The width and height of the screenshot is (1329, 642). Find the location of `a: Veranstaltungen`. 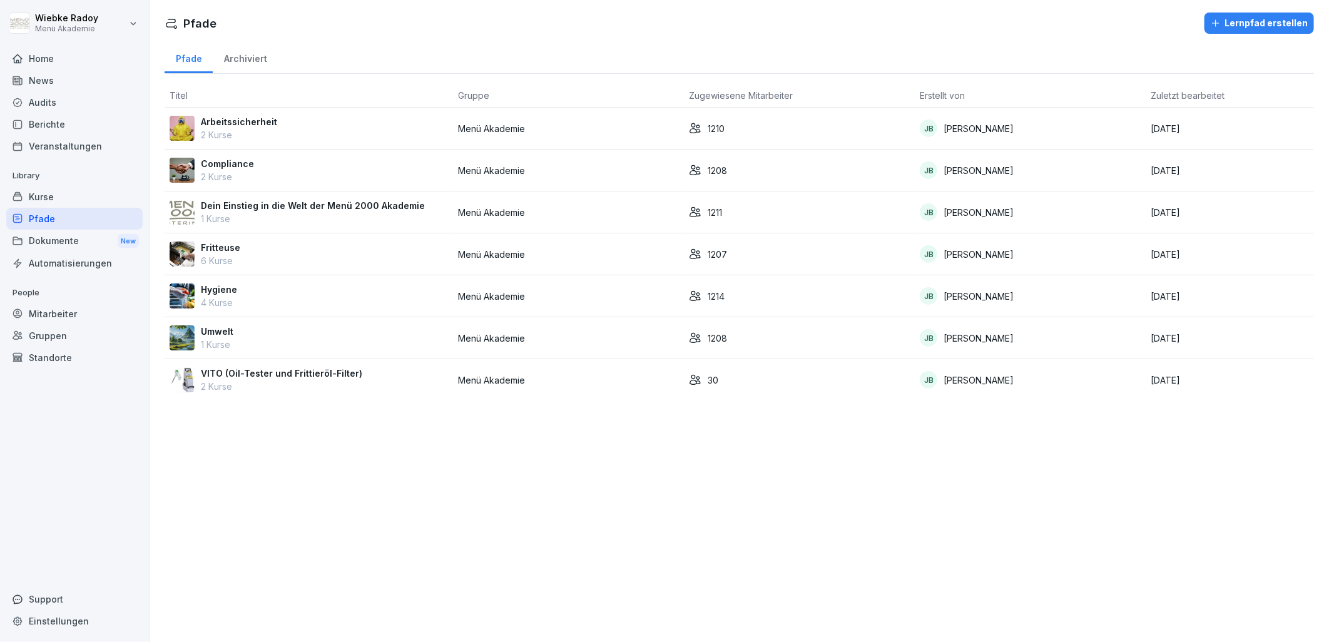

a: Veranstaltungen is located at coordinates (74, 146).